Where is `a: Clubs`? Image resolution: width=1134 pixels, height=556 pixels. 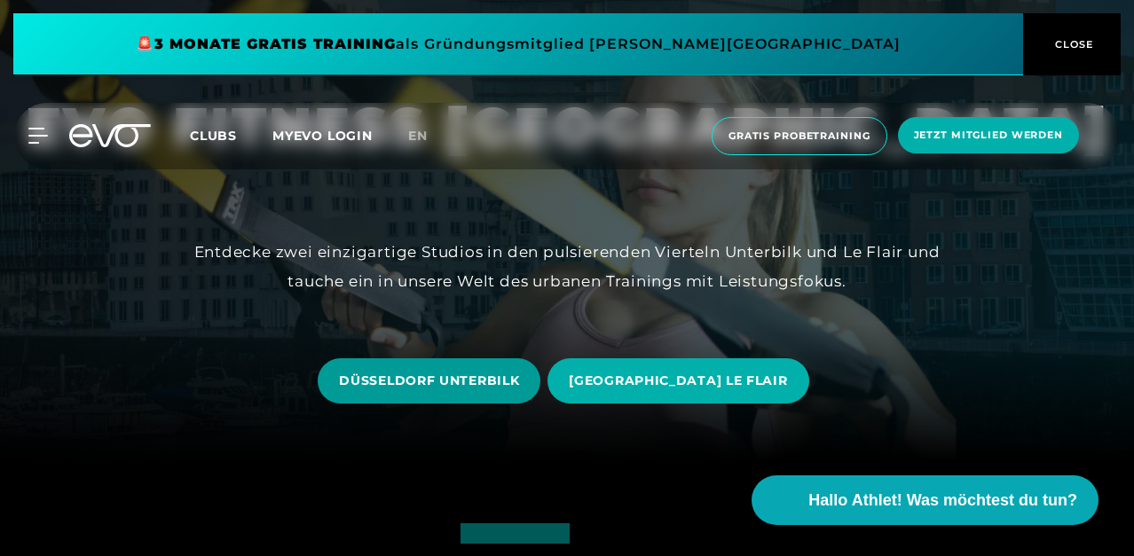 a: Clubs is located at coordinates (231, 135).